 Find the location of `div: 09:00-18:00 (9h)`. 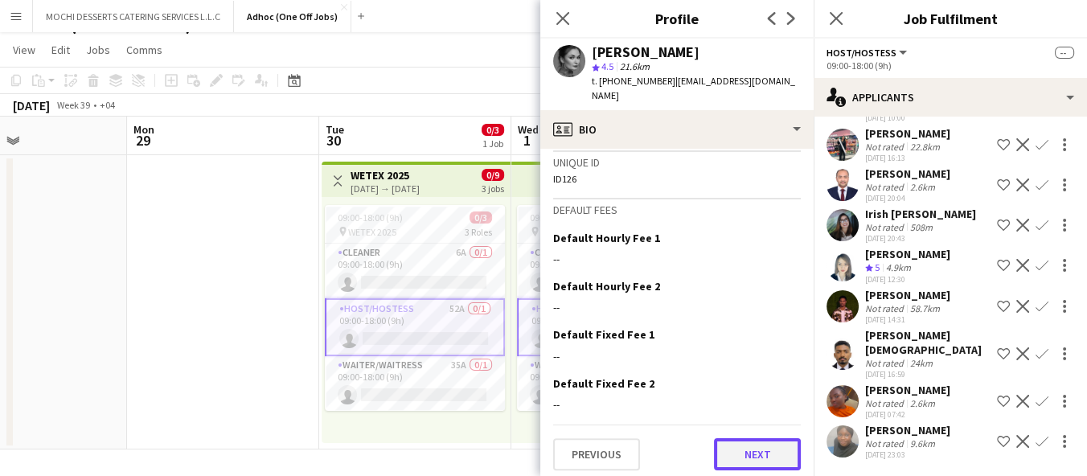

div: 09:00-18:00 (9h) is located at coordinates (950, 65).